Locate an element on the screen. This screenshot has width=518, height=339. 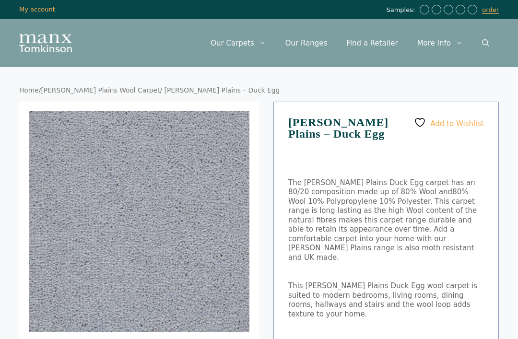
span: Add to Wishlist is located at coordinates (457, 123).